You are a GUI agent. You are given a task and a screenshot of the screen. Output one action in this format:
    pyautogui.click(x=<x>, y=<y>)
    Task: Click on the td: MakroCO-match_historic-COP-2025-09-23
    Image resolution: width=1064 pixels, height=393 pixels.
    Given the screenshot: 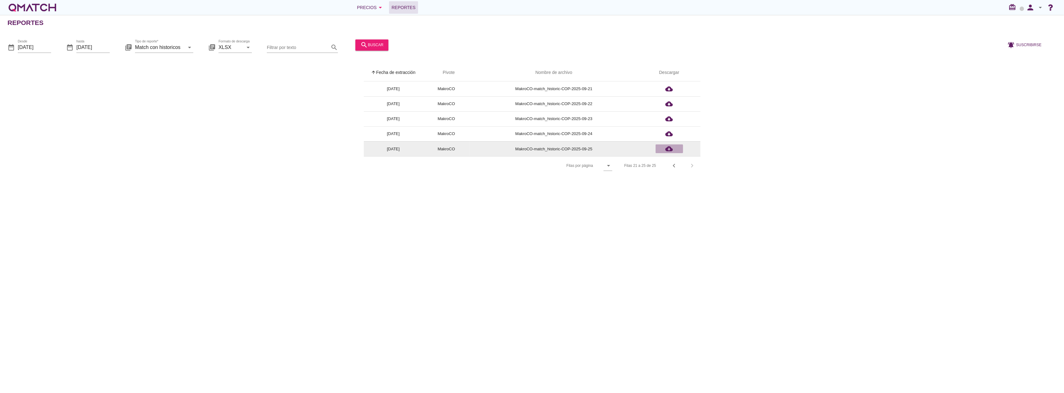 What is the action you would take?
    pyautogui.click(x=554, y=119)
    